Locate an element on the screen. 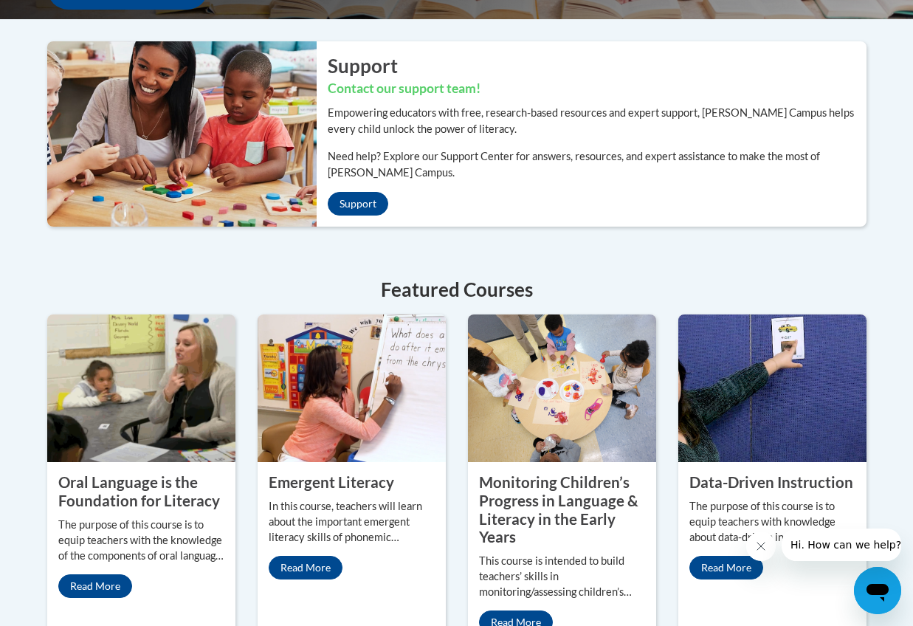 The width and height of the screenshot is (913, 626). p: In this course, teachers will learn about the important emergent literacy skills of phonemic awar... is located at coordinates (351, 522).